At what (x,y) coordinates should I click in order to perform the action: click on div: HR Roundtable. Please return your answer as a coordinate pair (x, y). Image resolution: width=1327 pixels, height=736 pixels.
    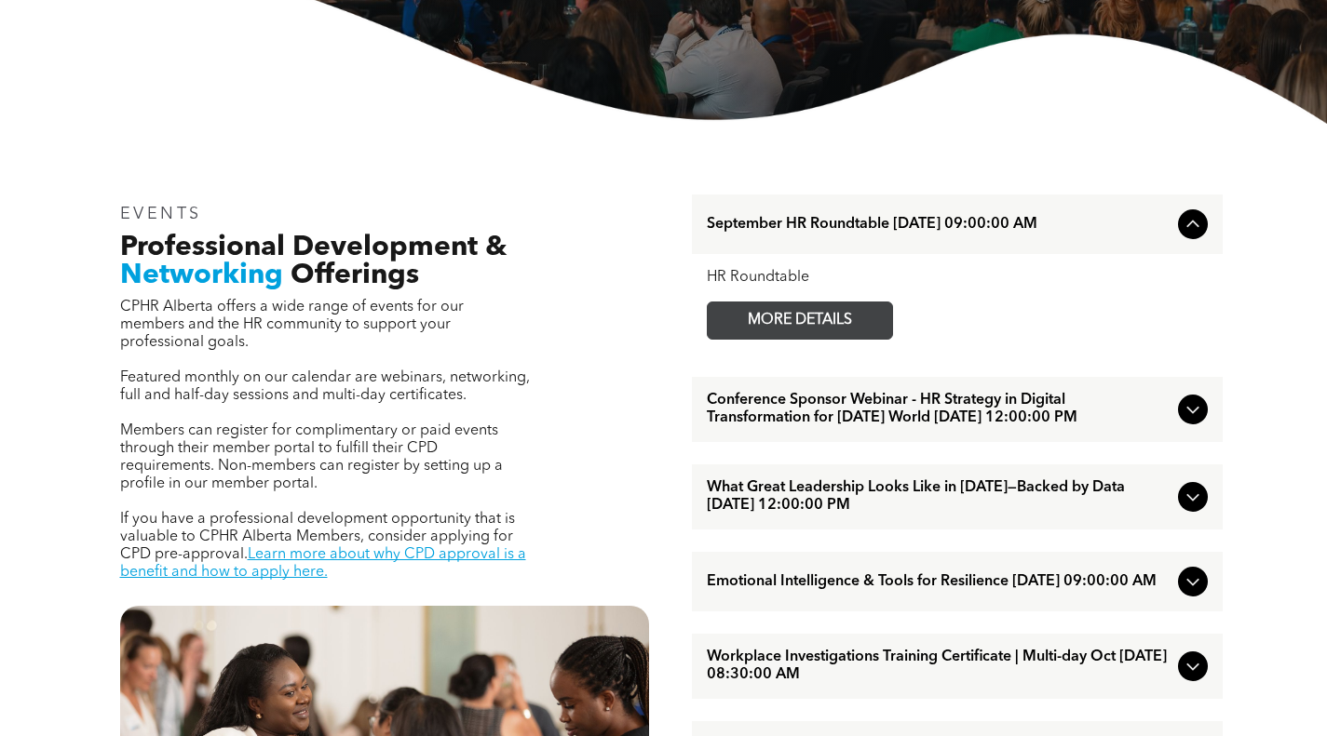
    Looking at the image, I should click on (957, 277).